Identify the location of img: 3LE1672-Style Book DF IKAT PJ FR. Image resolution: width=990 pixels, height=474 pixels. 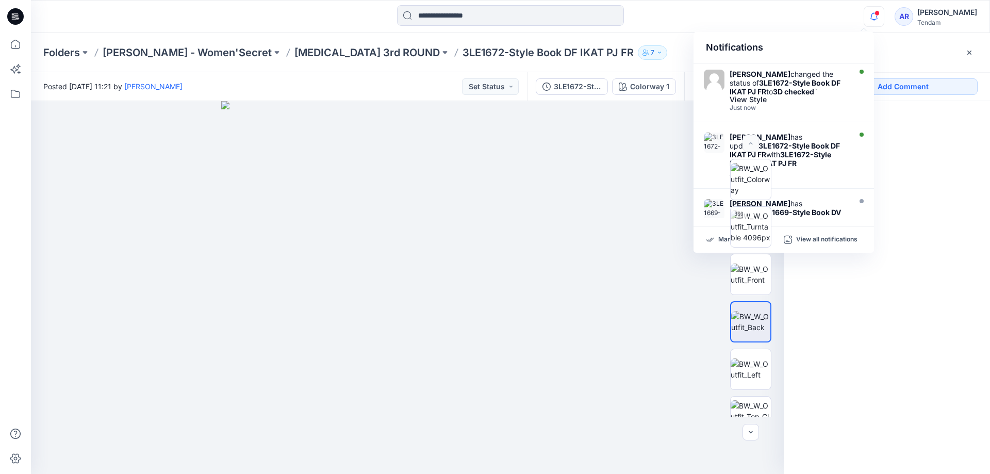
(714, 143).